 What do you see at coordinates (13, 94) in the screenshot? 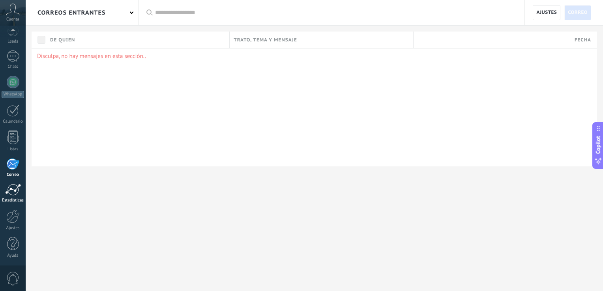
I see `div: WhatsApp` at bounding box center [13, 94].